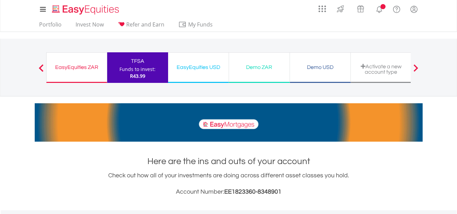 The image size is (457, 214). Describe the element at coordinates (86, 10) in the screenshot. I see `img: EasyEquities_Logo.png` at that location.